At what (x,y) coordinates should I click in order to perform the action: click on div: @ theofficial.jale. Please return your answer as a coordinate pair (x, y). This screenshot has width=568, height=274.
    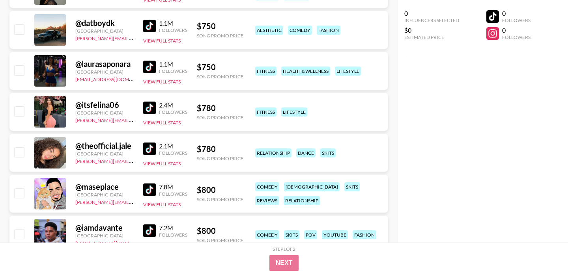
    Looking at the image, I should click on (104, 146).